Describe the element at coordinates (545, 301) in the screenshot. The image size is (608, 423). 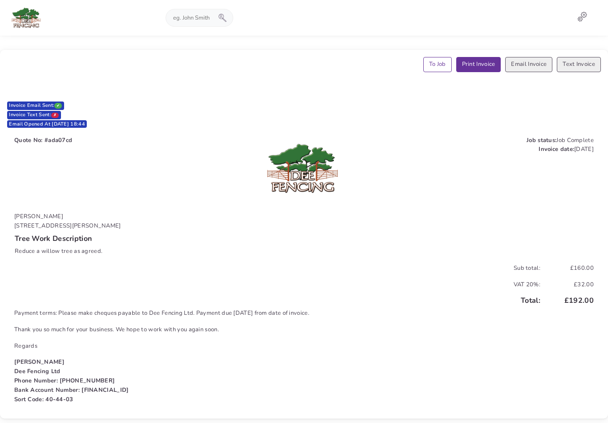
I see `h5: Total:` at that location.